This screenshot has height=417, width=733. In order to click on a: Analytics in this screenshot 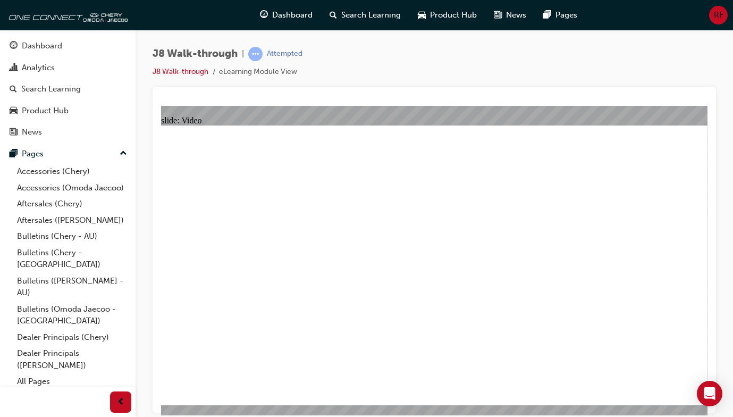, I will do `click(68, 68)`.